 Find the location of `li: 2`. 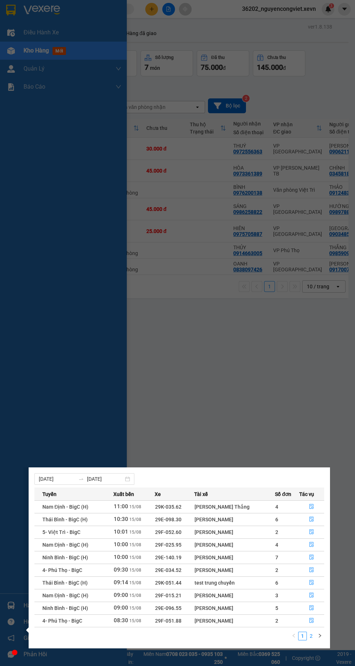

li: 2 is located at coordinates (311, 636).